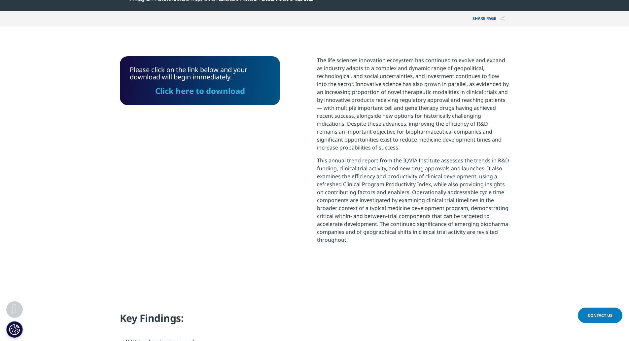  Describe the element at coordinates (200, 91) in the screenshot. I see `a: Click here to download` at that location.